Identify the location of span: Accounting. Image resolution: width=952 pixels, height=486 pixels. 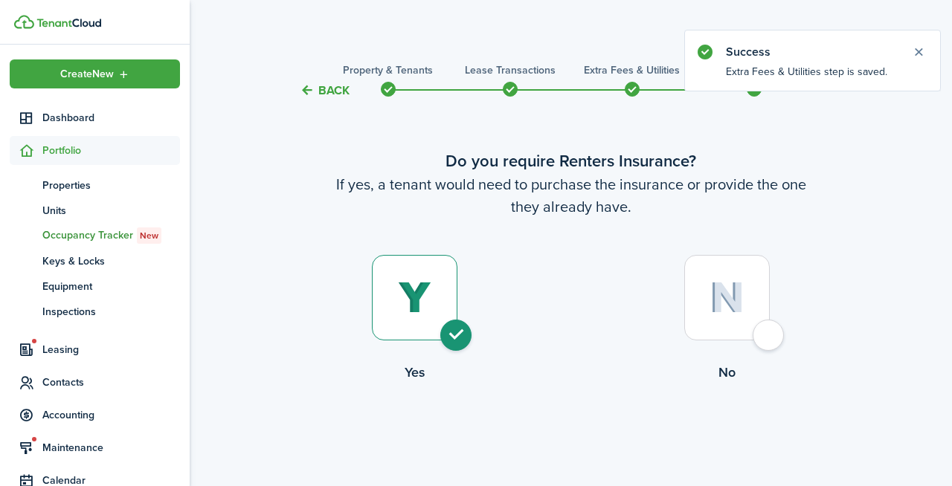
(111, 415).